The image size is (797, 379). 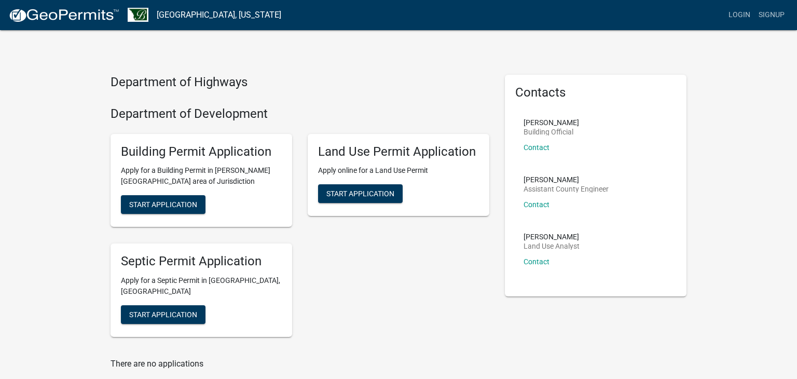 I want to click on h4: Department of Highways, so click(x=300, y=82).